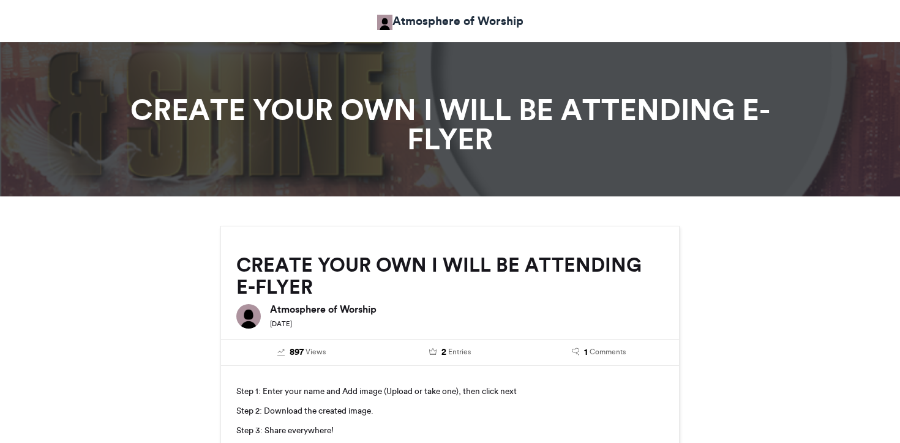  What do you see at coordinates (444, 353) in the screenshot?
I see `span: 2` at bounding box center [444, 353].